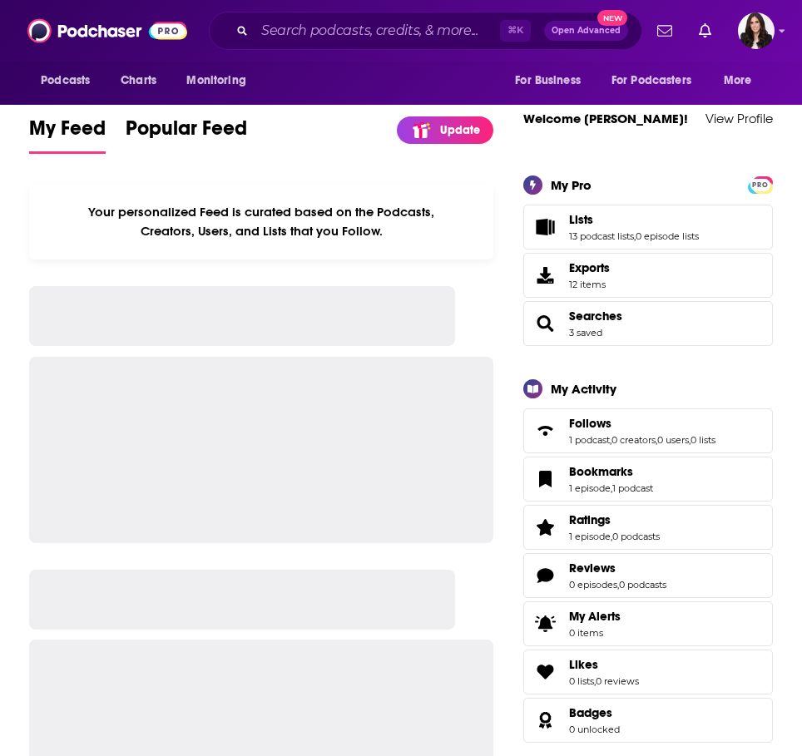 Image resolution: width=802 pixels, height=756 pixels. What do you see at coordinates (601, 472) in the screenshot?
I see `span: Bookmarks` at bounding box center [601, 472].